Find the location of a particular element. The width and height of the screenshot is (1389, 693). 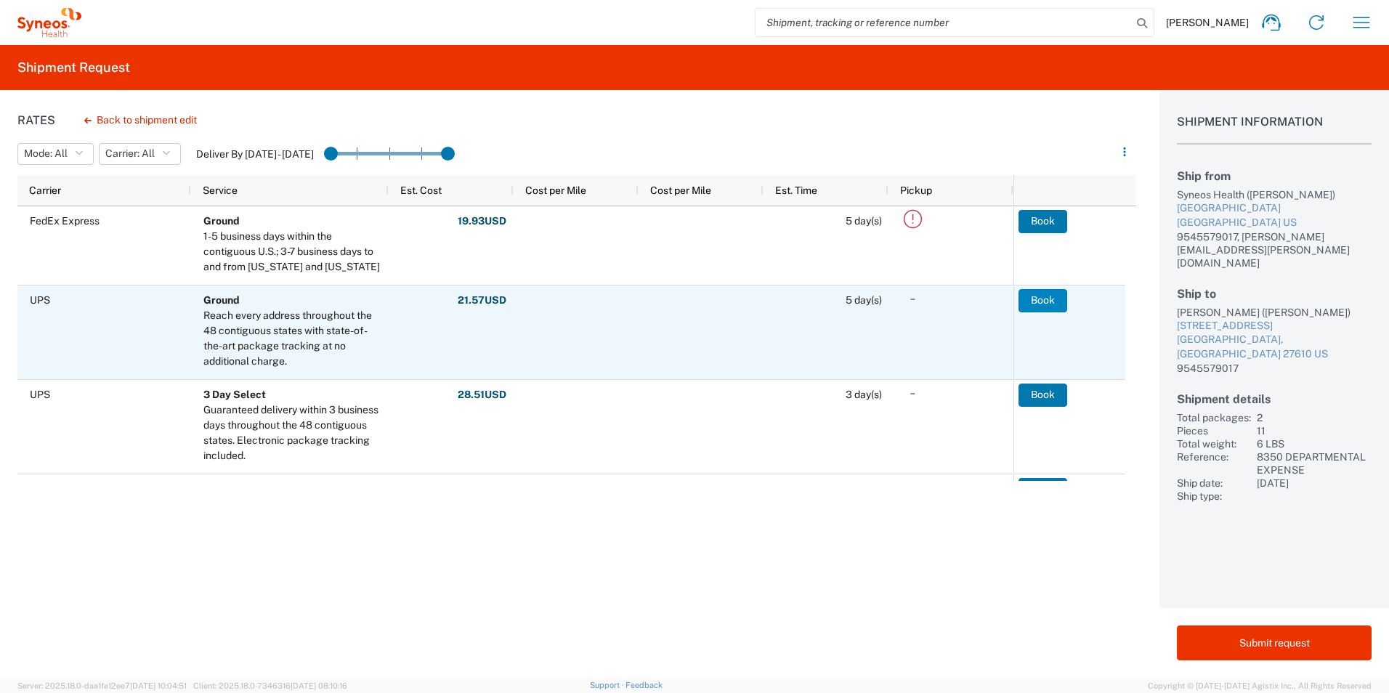

span: Est. Cost is located at coordinates (421, 190).